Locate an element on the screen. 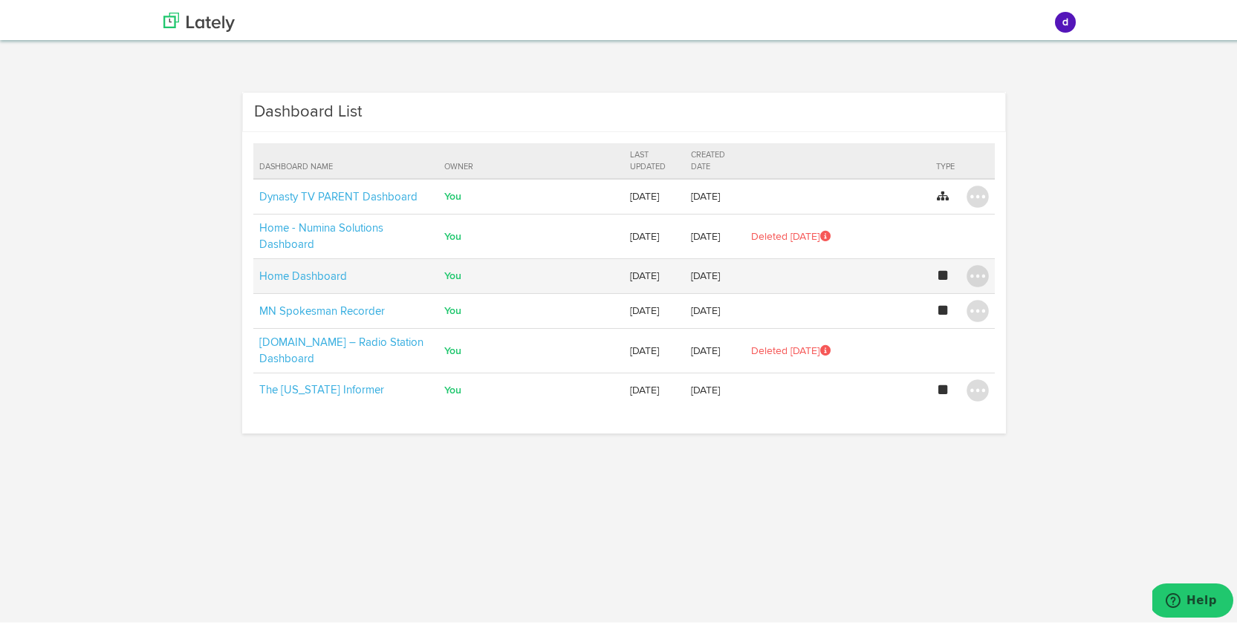 This screenshot has width=1237, height=625. th: Dashboard Name is located at coordinates (346, 158).